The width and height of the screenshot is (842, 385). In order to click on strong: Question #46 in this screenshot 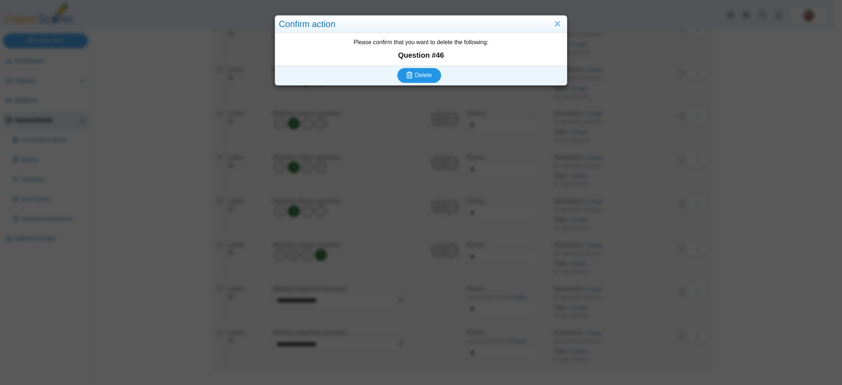, I will do `click(421, 55)`.